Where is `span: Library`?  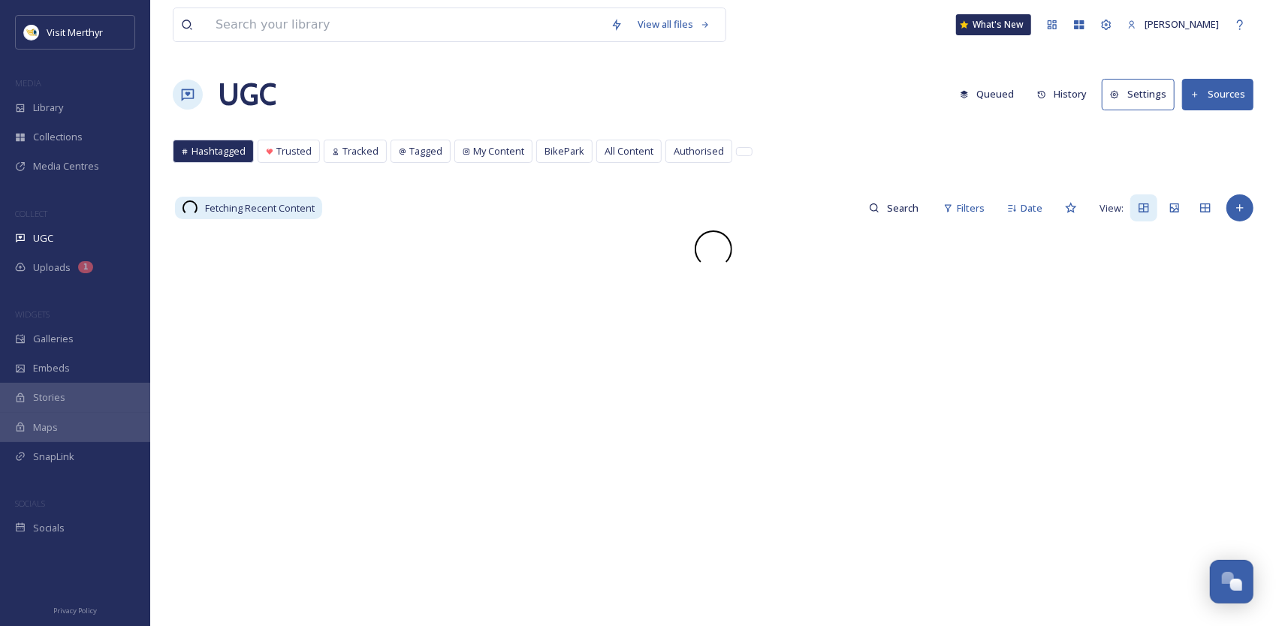 span: Library is located at coordinates (48, 107).